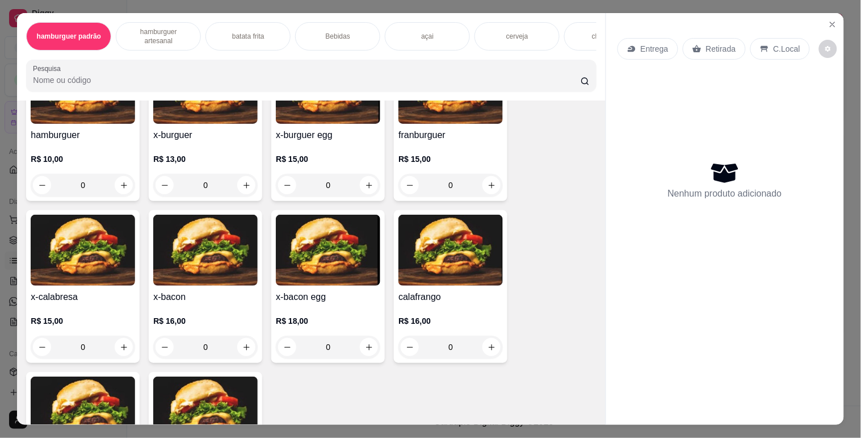 The image size is (861, 438). What do you see at coordinates (307, 80) in the screenshot?
I see `input: Pesquisa` at bounding box center [307, 80].